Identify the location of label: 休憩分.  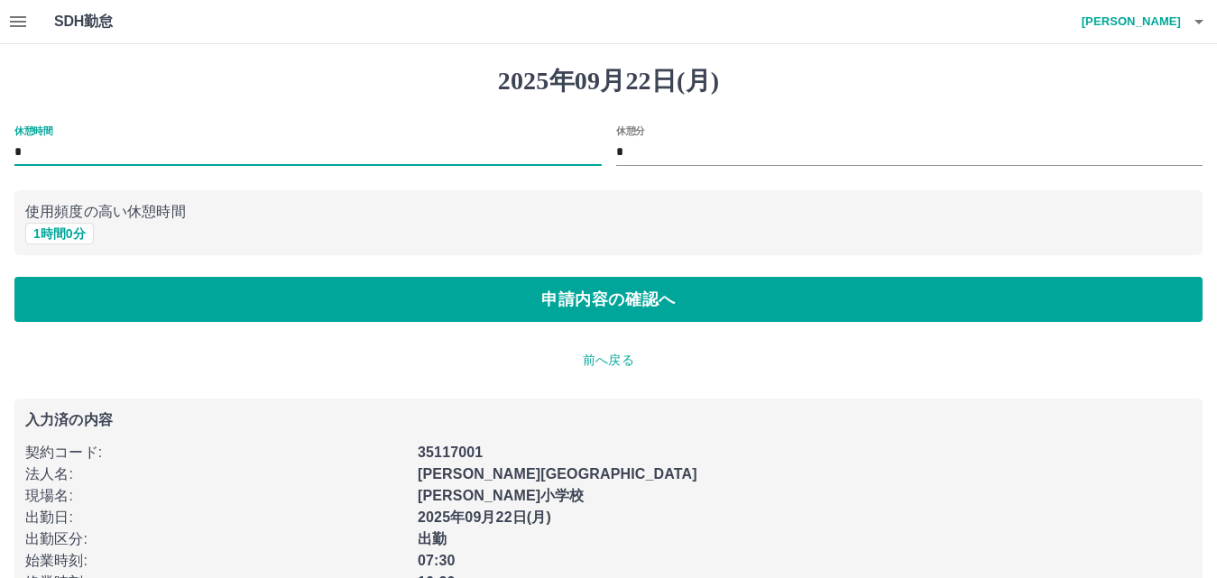
(631, 130).